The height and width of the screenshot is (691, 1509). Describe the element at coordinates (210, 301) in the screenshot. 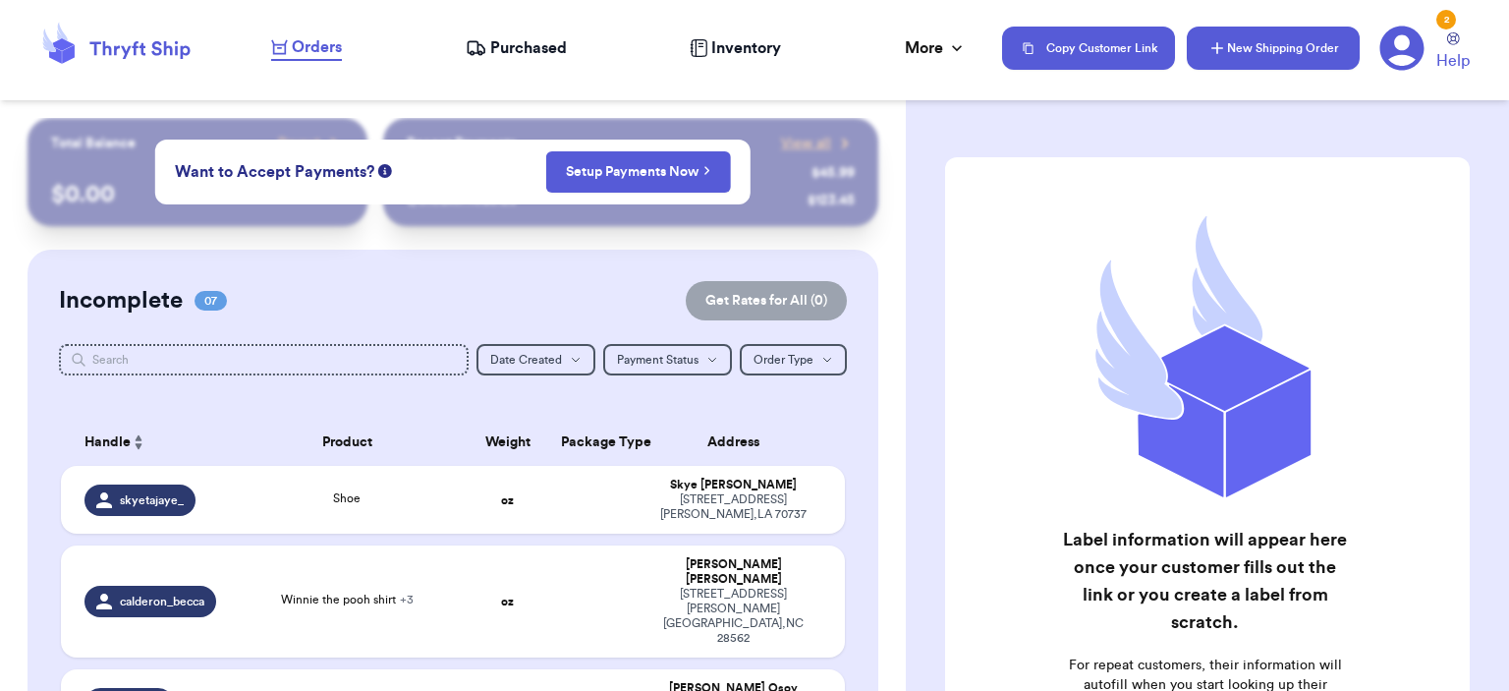

I see `span: 07` at that location.